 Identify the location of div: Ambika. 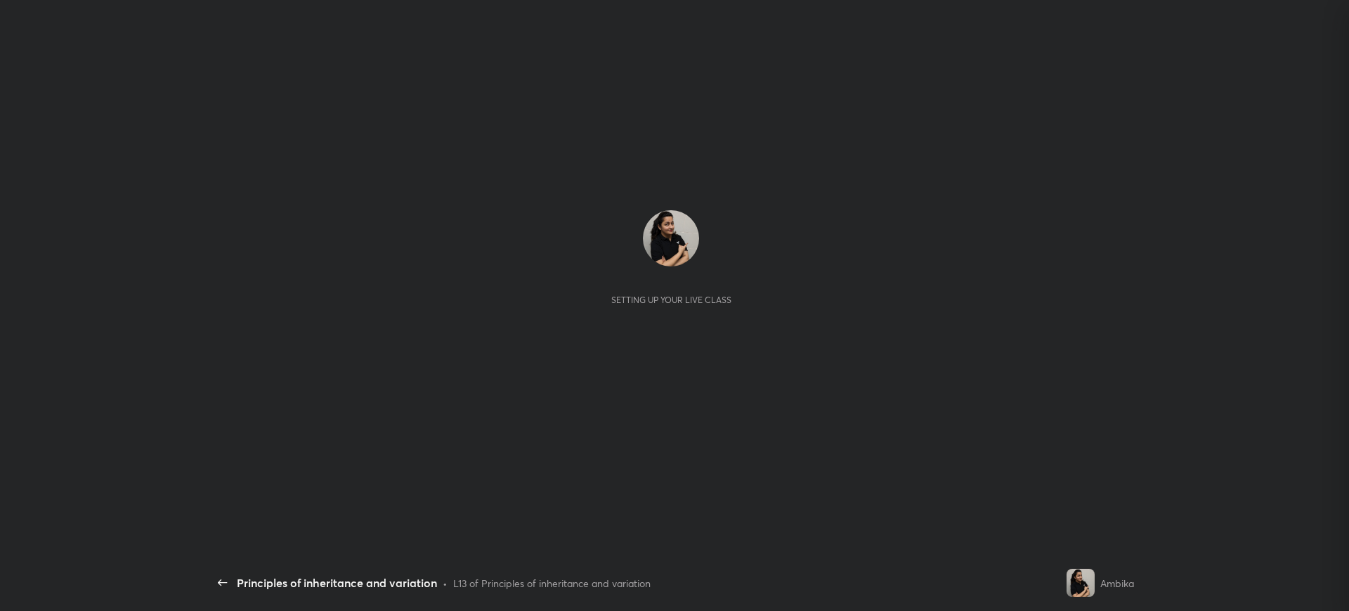
(1117, 582).